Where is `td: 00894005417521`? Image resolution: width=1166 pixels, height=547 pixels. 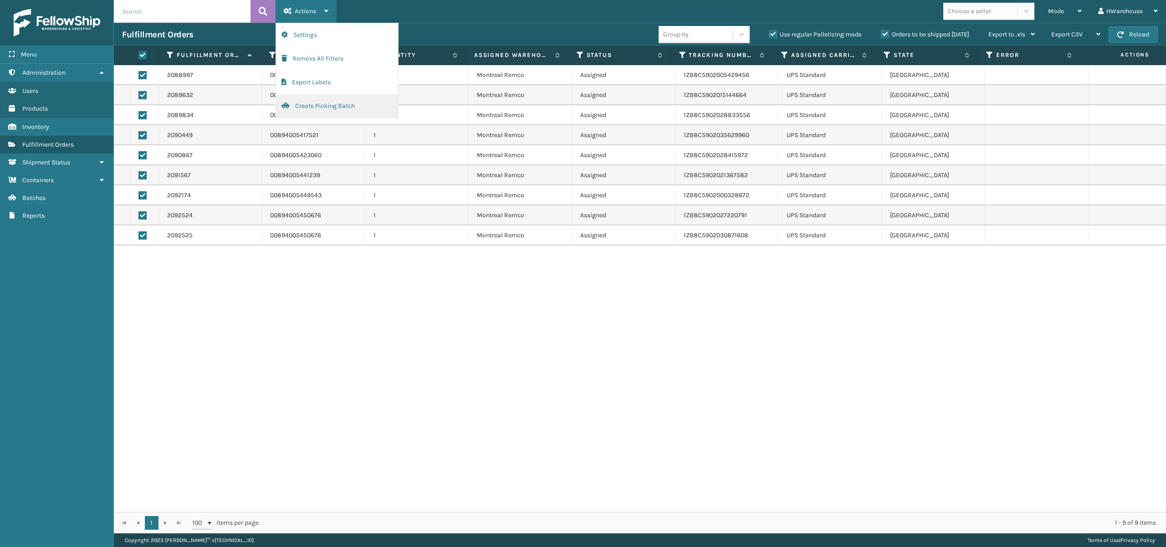
td: 00894005417521 is located at coordinates (313, 135).